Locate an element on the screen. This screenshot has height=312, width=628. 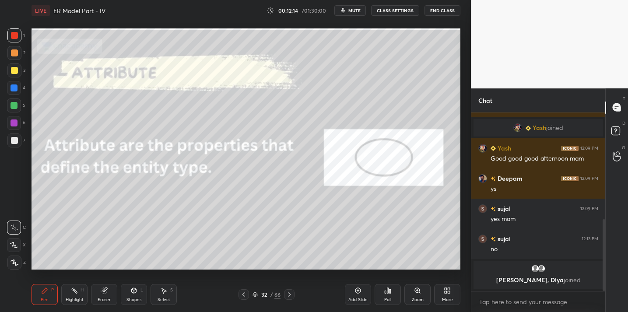
button: End Class is located at coordinates (443, 11).